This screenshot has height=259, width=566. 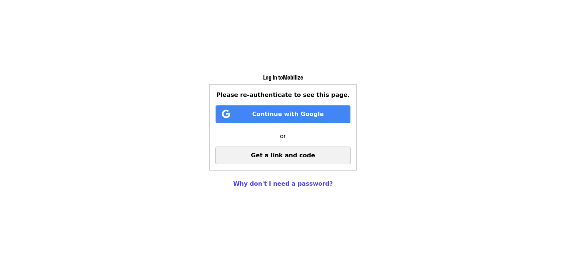 What do you see at coordinates (283, 184) in the screenshot?
I see `a: Why don't I need a password?` at bounding box center [283, 184].